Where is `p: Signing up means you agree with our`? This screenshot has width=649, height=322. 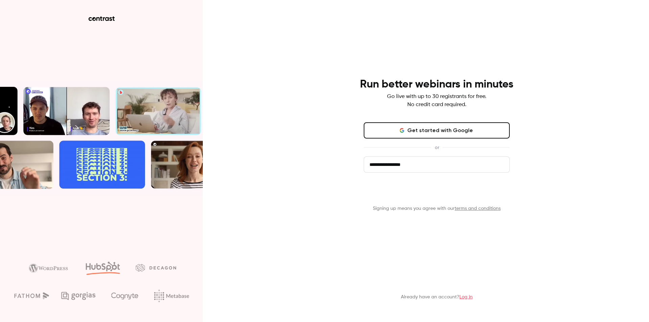
p: Signing up means you agree with our is located at coordinates (437, 209).